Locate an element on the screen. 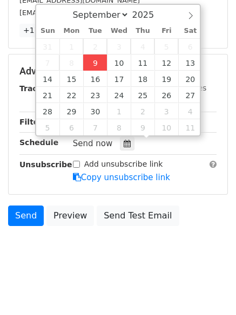 The image size is (236, 315). strong: Filters is located at coordinates (33, 122).